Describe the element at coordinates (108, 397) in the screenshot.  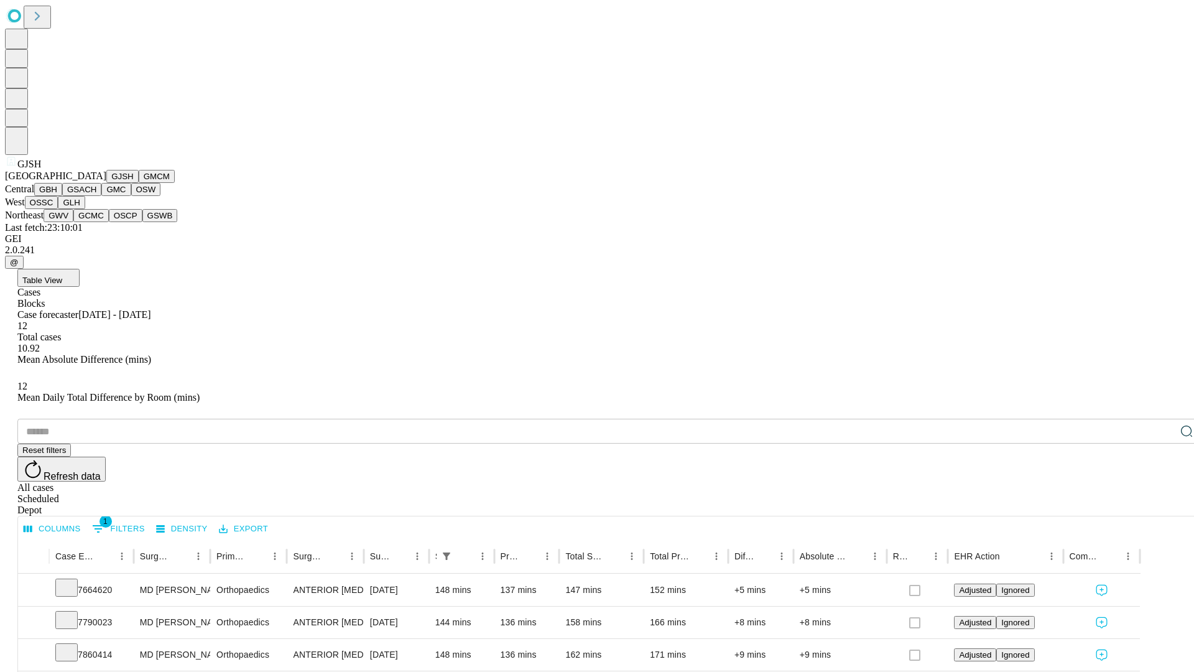
I see `span: Mean Daily Total Difference by Room (mins)` at that location.